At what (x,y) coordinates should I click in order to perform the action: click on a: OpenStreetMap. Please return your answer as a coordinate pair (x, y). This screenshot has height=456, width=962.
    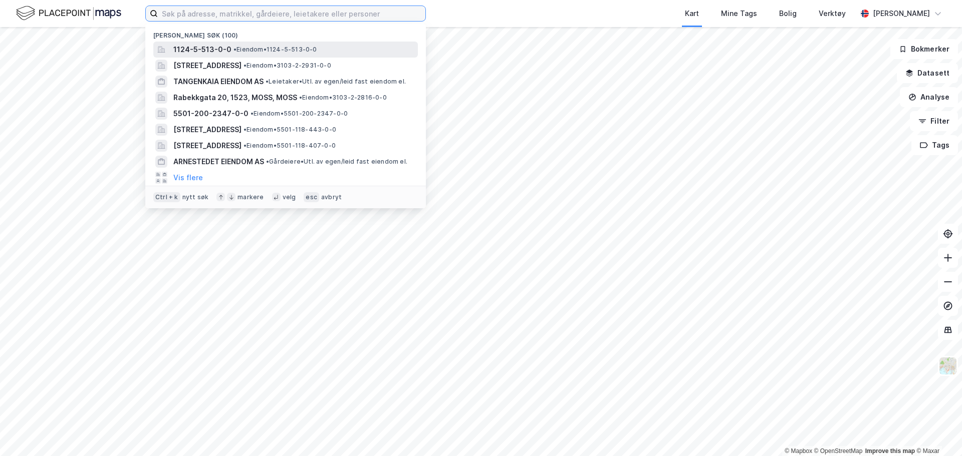
    Looking at the image, I should click on (838, 451).